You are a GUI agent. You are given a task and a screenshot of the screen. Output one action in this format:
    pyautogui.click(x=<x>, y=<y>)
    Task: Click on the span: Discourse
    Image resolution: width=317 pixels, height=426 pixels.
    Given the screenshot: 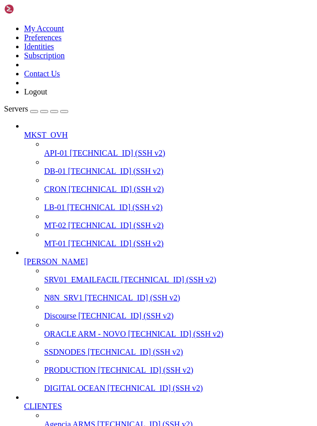 What is the action you would take?
    pyautogui.click(x=60, y=315)
    